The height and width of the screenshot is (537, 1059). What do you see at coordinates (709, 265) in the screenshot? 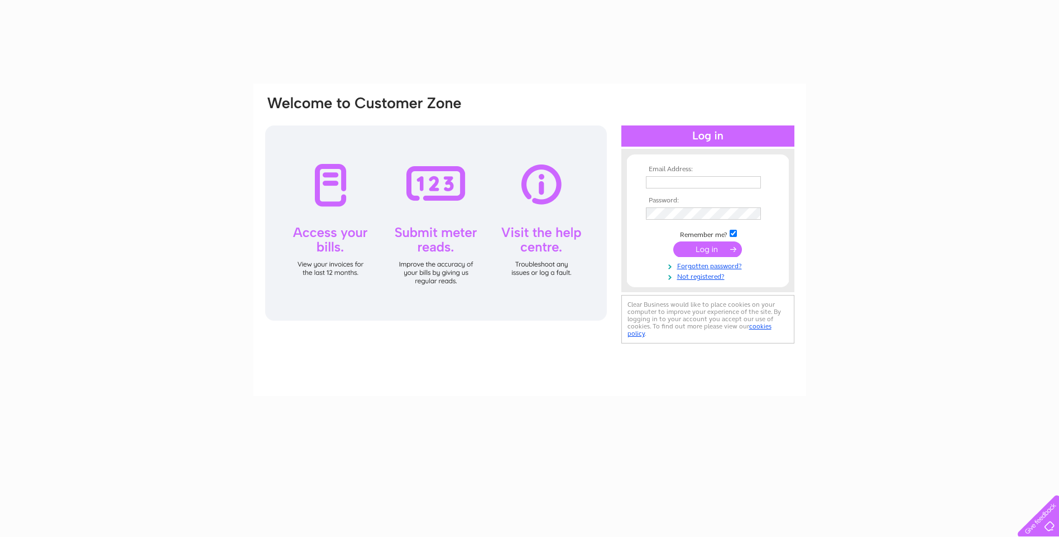
I see `a: Forgotten password?` at bounding box center [709, 265].